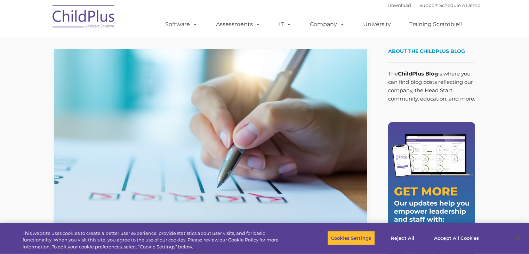  Describe the element at coordinates (84, 18) in the screenshot. I see `img: ChildPlus by Procare Solutions` at that location.